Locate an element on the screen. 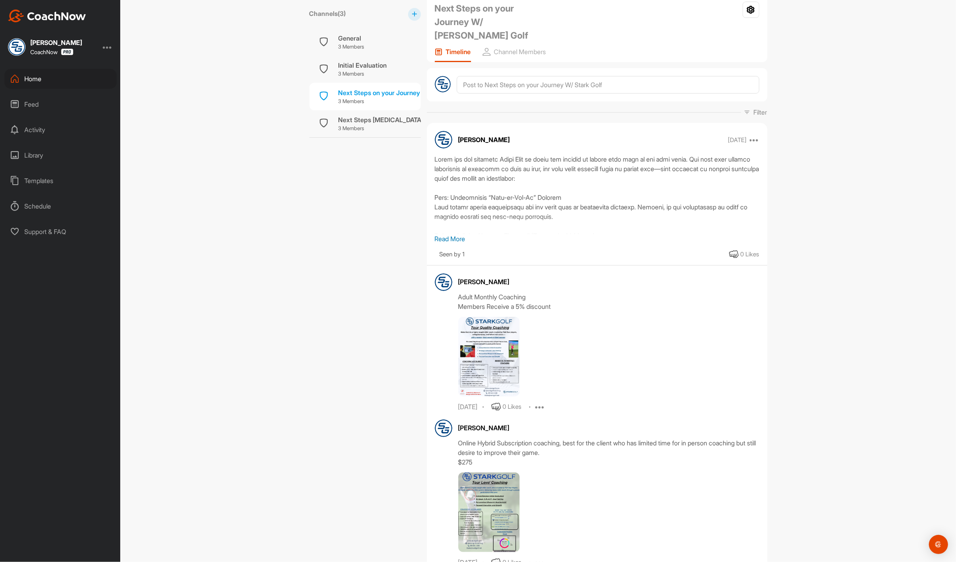  img: square_80dbce50450f07eeafc24de6eee9e93d.jpg is located at coordinates (17, 47).